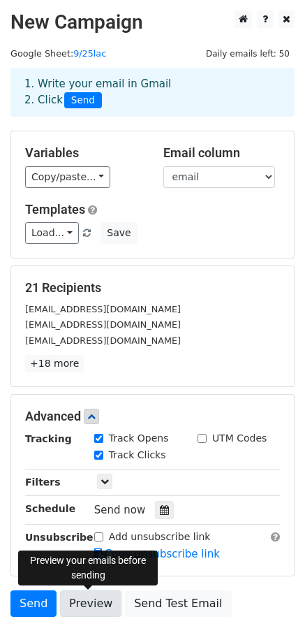 The image size is (305, 626). Describe the element at coordinates (89, 53) in the screenshot. I see `a: 9/25lac` at that location.